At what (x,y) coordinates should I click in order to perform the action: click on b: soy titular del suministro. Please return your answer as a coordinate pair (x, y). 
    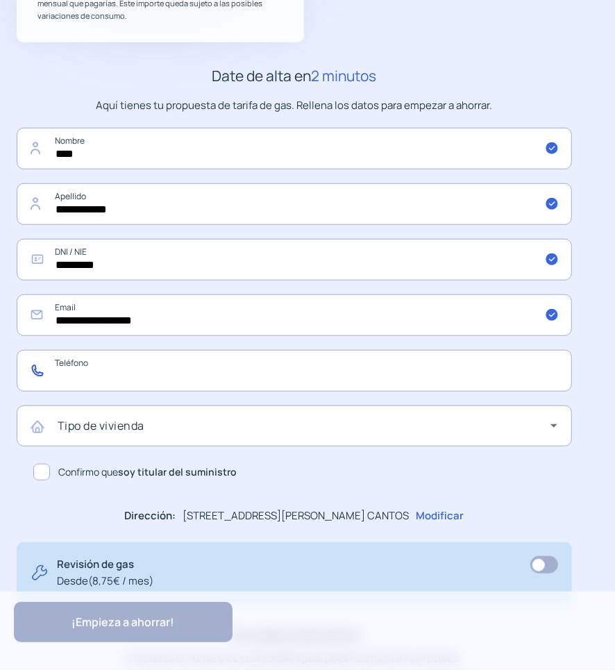
    Looking at the image, I should click on (177, 471).